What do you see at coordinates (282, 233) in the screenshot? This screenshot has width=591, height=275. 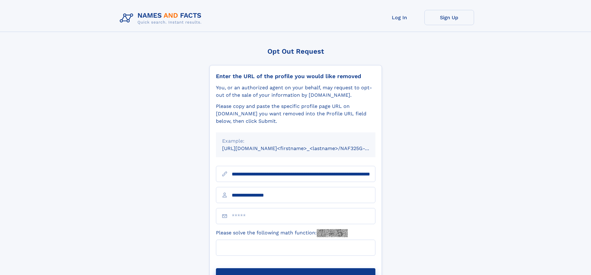 I see `label: Please solve the following math function:` at bounding box center [282, 233].